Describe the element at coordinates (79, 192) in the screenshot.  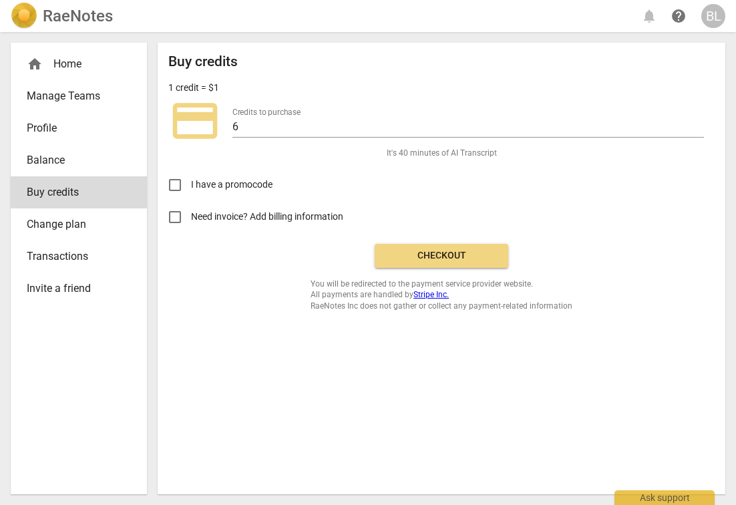
I see `a: Buy credits` at that location.